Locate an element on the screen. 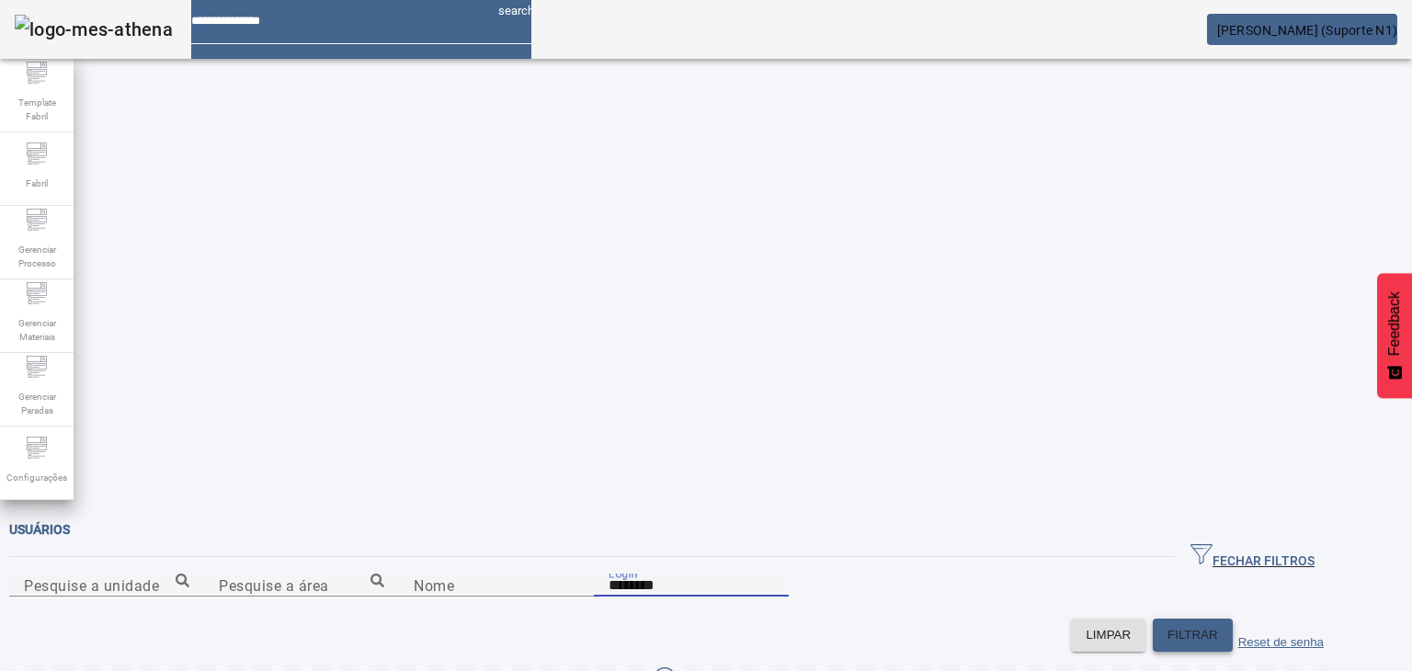 The height and width of the screenshot is (671, 1412). span: LIMPAR is located at coordinates (1108, 635).